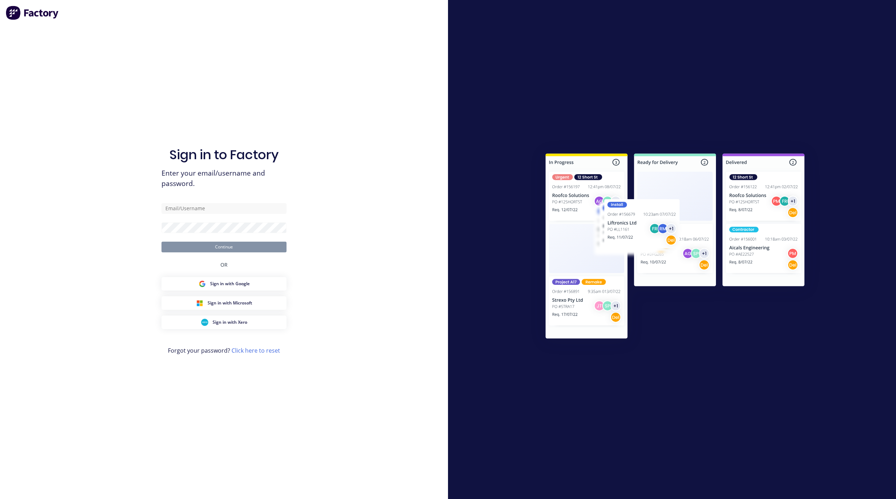 This screenshot has width=896, height=499. I want to click on span: Enter your email/username and password., so click(224, 179).